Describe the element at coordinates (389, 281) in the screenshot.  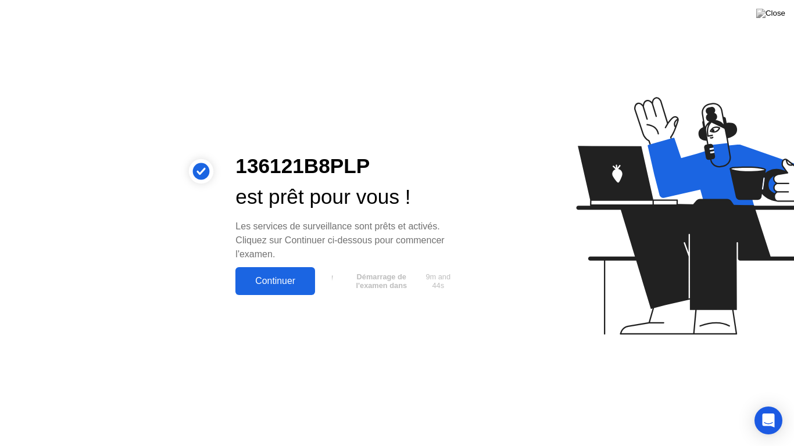
I see `button: Démarrage de l'examen dans9m and 44s` at that location.